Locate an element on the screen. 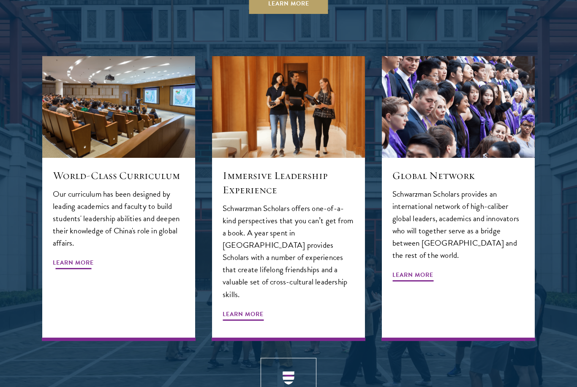  p: Schwarzman Scholars offers one-of-a-kind perspectives that you can’t get from a book. A year spen... is located at coordinates (289, 251).